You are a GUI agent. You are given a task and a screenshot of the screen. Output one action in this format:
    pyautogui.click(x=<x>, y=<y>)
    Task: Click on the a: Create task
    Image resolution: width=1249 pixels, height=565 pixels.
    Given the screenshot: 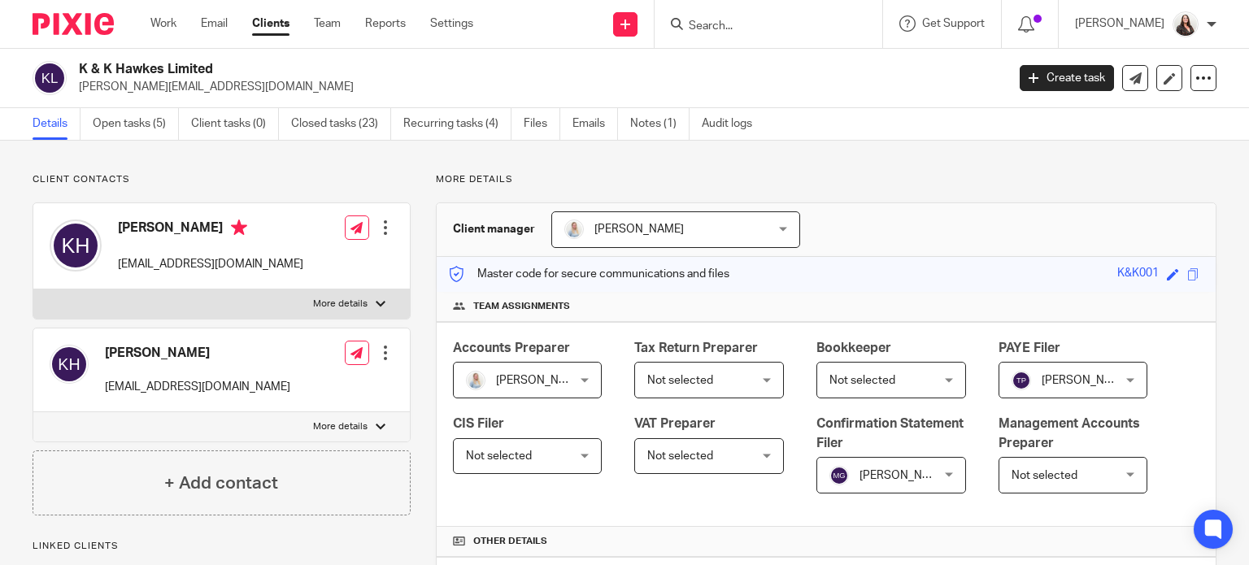 What is the action you would take?
    pyautogui.click(x=1067, y=78)
    